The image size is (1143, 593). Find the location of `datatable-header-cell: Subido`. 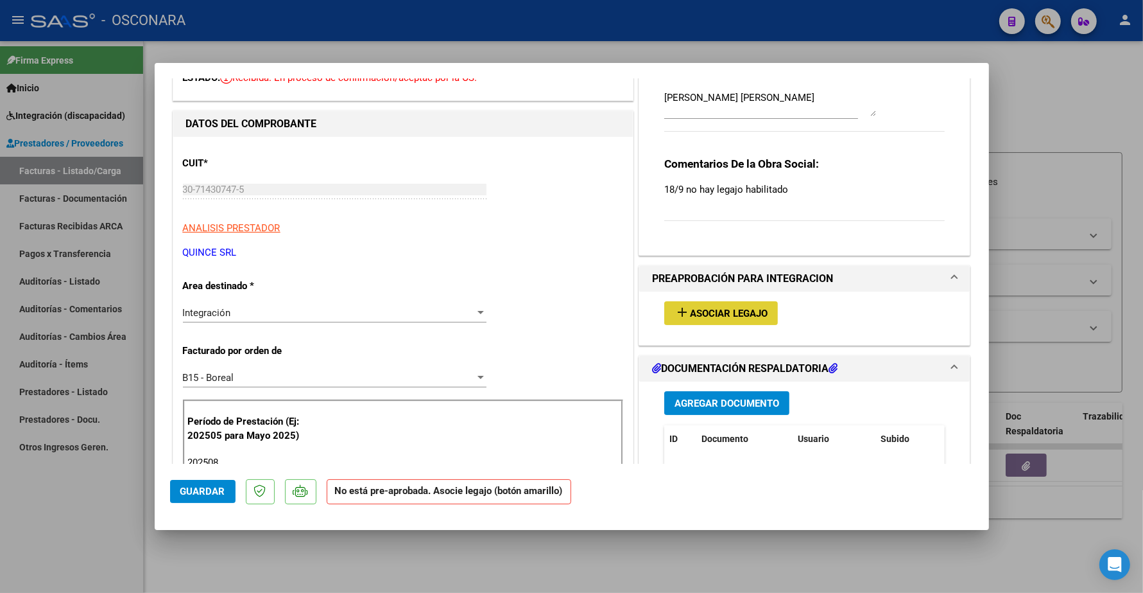

datatable-header-cell: Subido is located at coordinates (908, 438).